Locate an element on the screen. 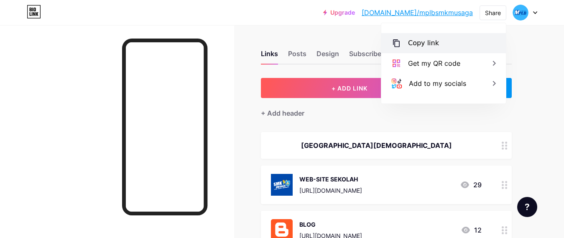  a: Upgrade is located at coordinates (339, 13).